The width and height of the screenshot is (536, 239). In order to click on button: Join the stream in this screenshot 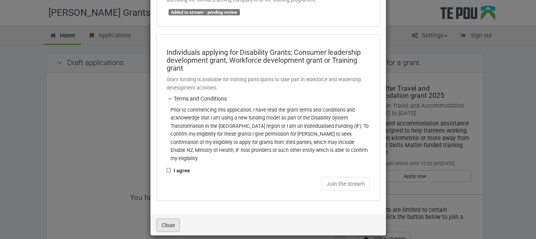, I will do `click(346, 184)`.